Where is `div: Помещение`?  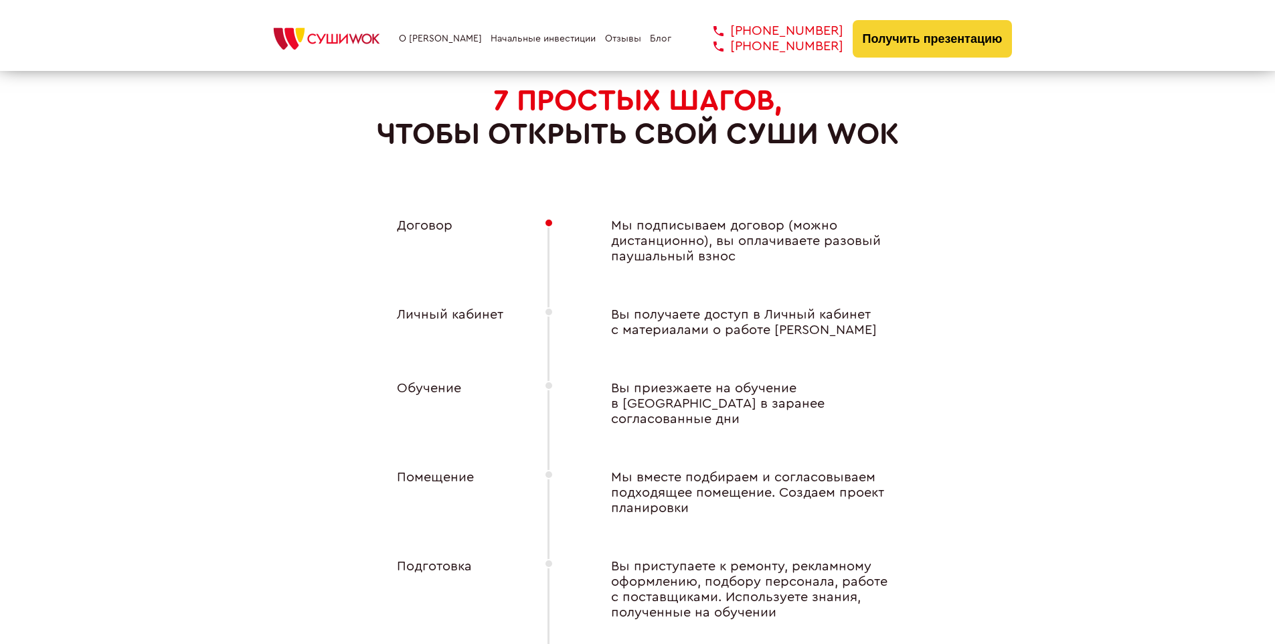 div: Помещение is located at coordinates (444, 493).